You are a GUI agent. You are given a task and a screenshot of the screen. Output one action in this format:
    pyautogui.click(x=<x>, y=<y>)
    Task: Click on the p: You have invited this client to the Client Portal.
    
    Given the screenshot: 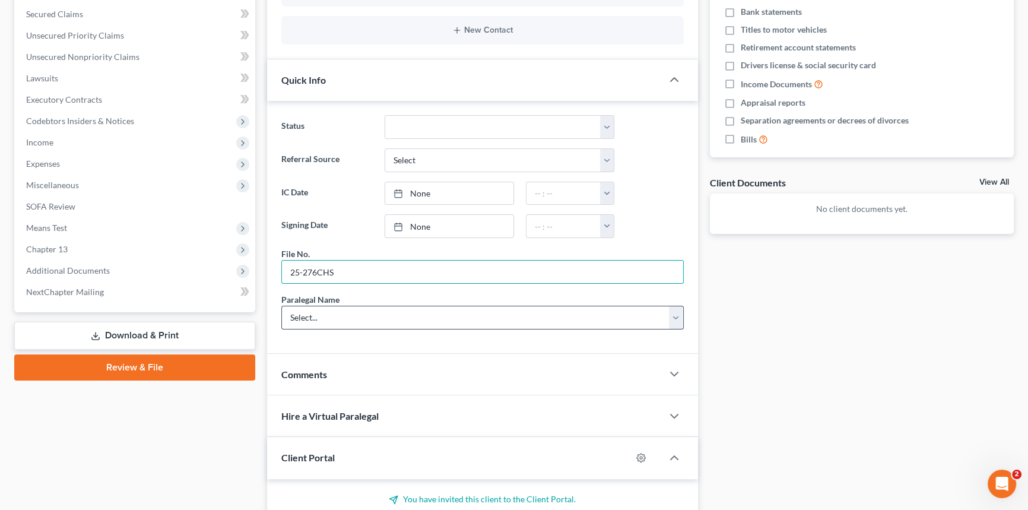 What is the action you would take?
    pyautogui.click(x=482, y=499)
    